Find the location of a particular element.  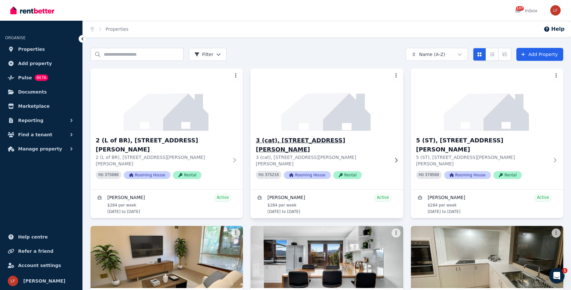

div: Inbox is located at coordinates (526, 11).